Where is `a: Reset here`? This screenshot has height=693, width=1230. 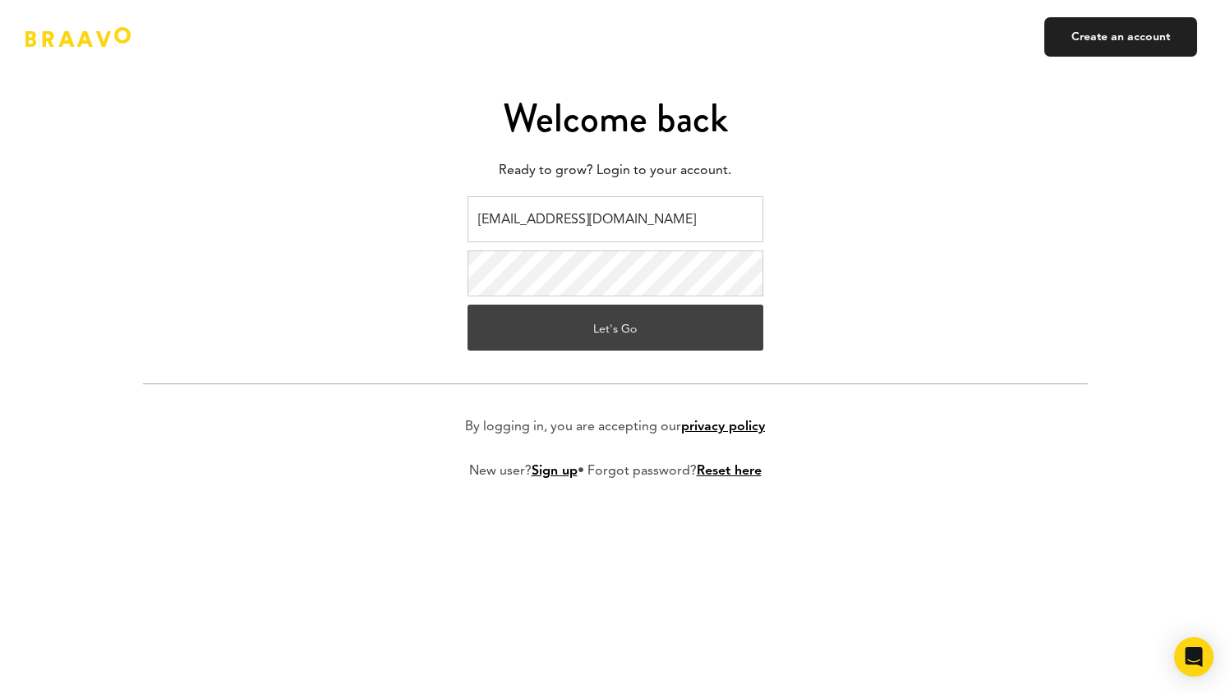 a: Reset here is located at coordinates (729, 471).